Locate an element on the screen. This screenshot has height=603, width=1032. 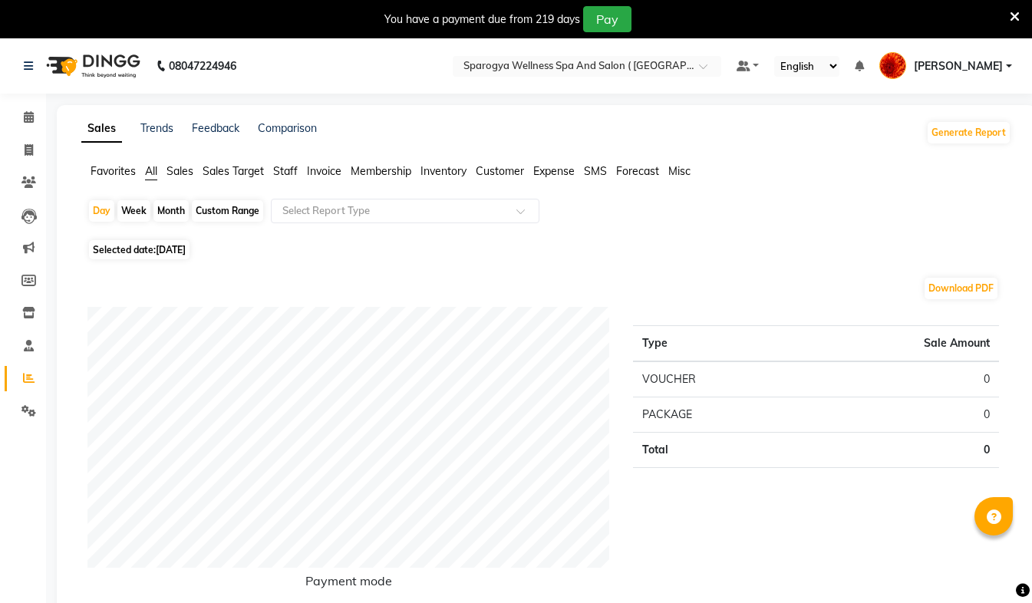
span: Inventory is located at coordinates (443, 171).